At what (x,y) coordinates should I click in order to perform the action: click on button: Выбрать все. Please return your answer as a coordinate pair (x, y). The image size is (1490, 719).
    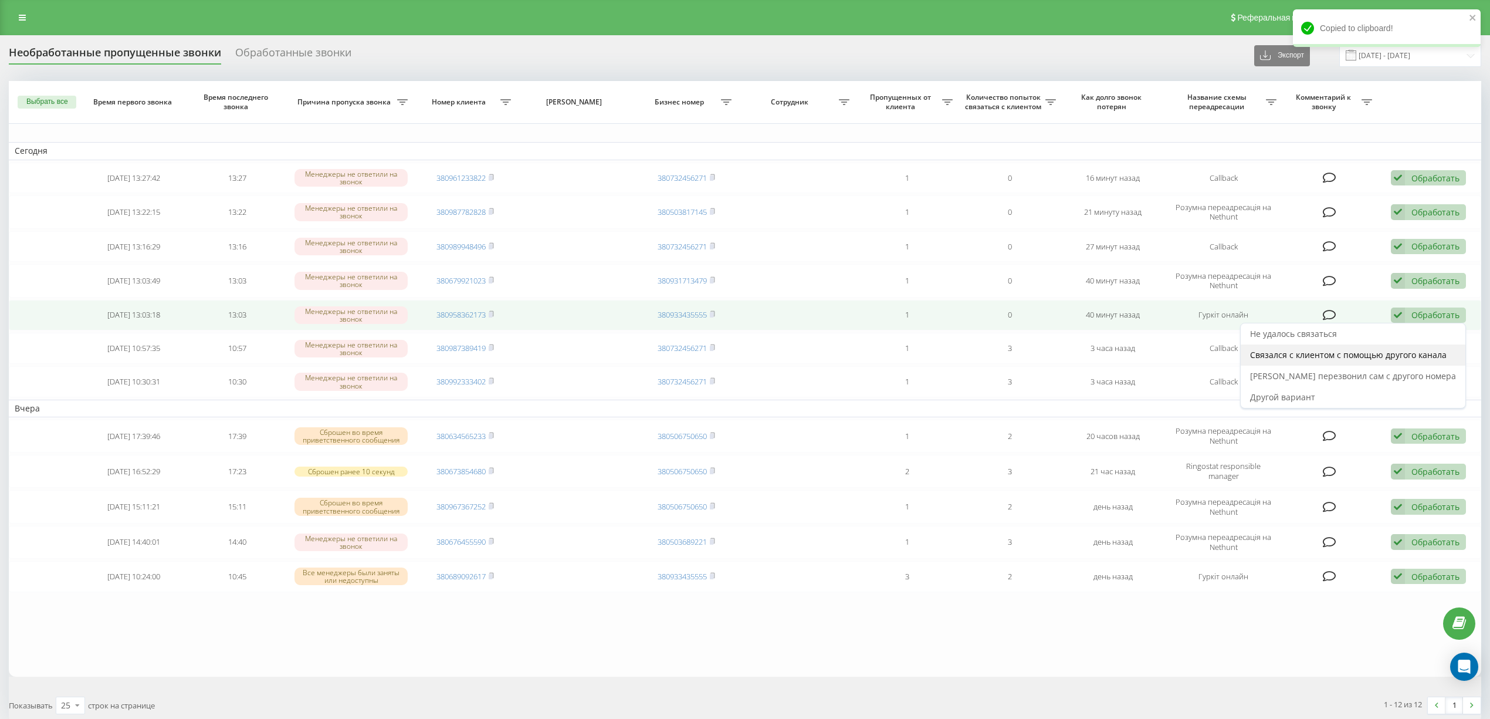
    Looking at the image, I should click on (47, 102).